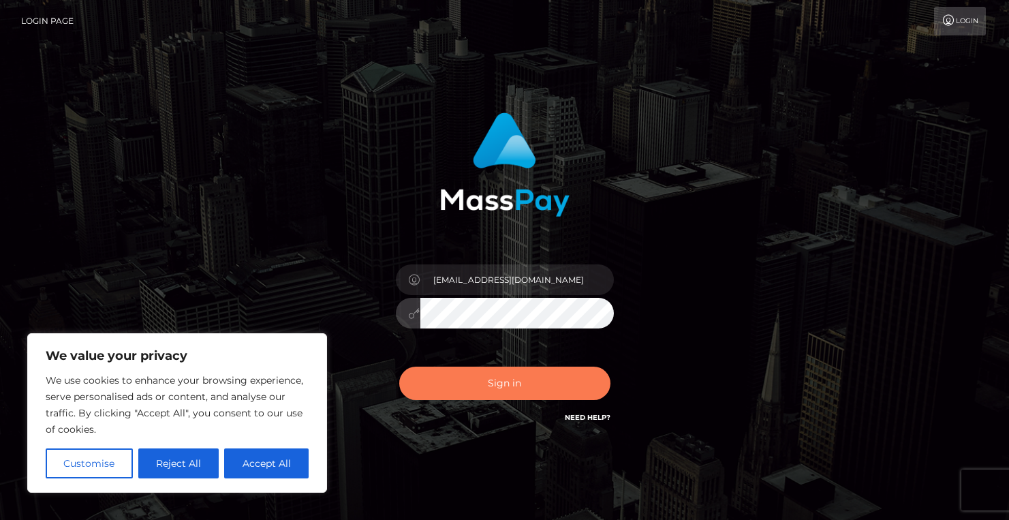 The width and height of the screenshot is (1009, 520). Describe the element at coordinates (517, 279) in the screenshot. I see `input: Username...` at that location.